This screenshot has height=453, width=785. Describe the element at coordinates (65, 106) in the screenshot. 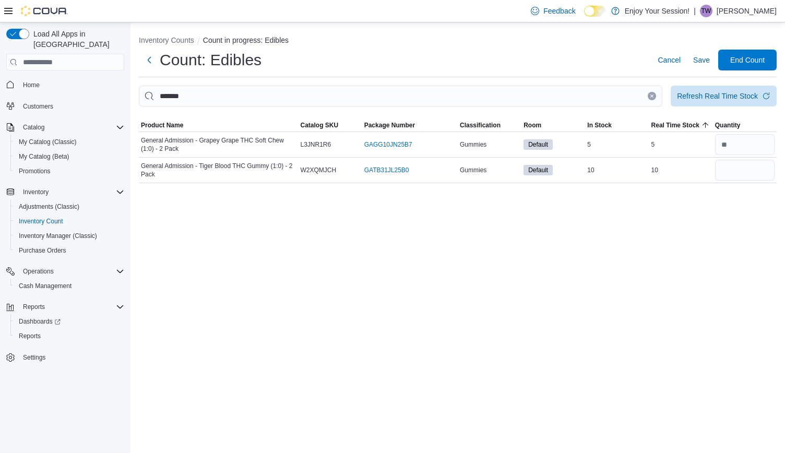

I see `button: Customers` at that location.